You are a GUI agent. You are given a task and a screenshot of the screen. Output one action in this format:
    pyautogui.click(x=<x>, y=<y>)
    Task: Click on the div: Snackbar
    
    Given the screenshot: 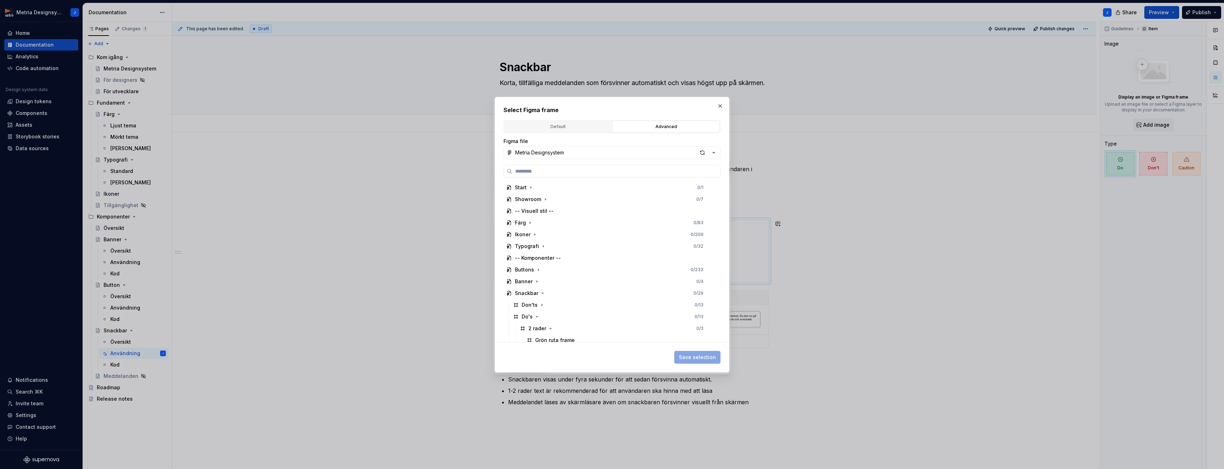 What is the action you would take?
    pyautogui.click(x=526, y=293)
    